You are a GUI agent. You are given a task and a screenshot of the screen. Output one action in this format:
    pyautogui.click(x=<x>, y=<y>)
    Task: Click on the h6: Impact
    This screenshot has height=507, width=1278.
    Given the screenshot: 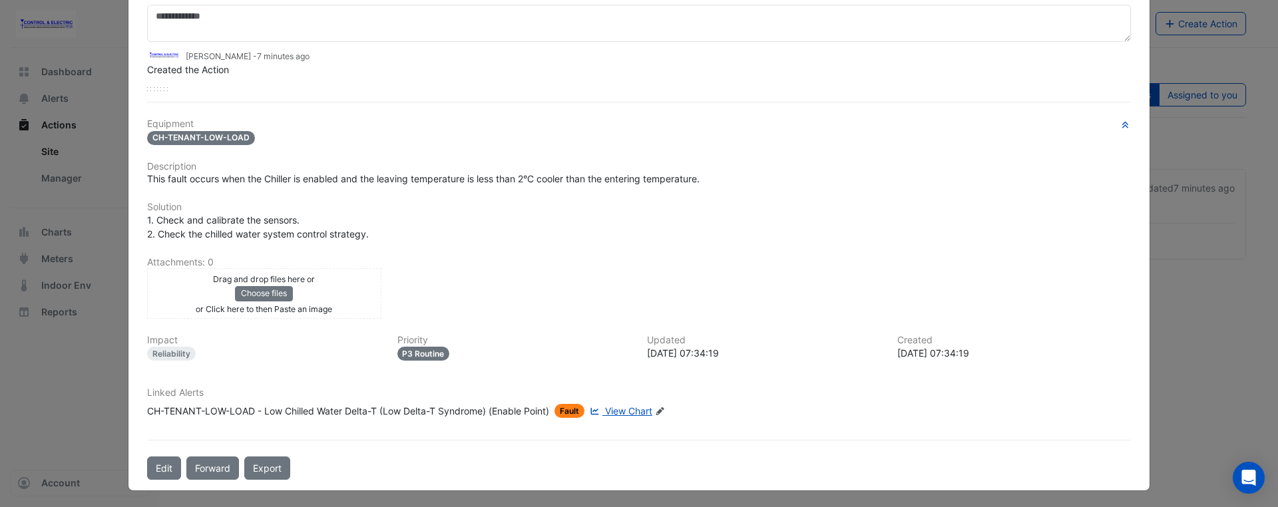 What is the action you would take?
    pyautogui.click(x=264, y=340)
    